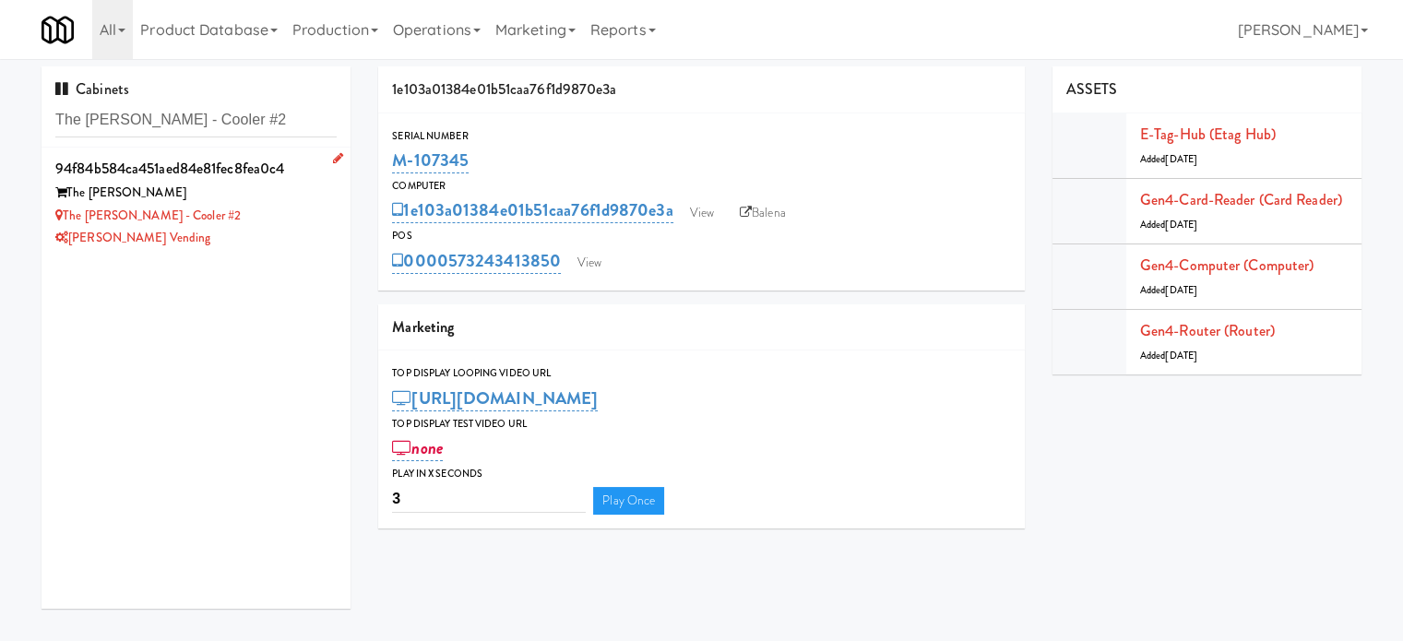  What do you see at coordinates (92, 89) in the screenshot?
I see `span: Cabinets` at bounding box center [92, 89].